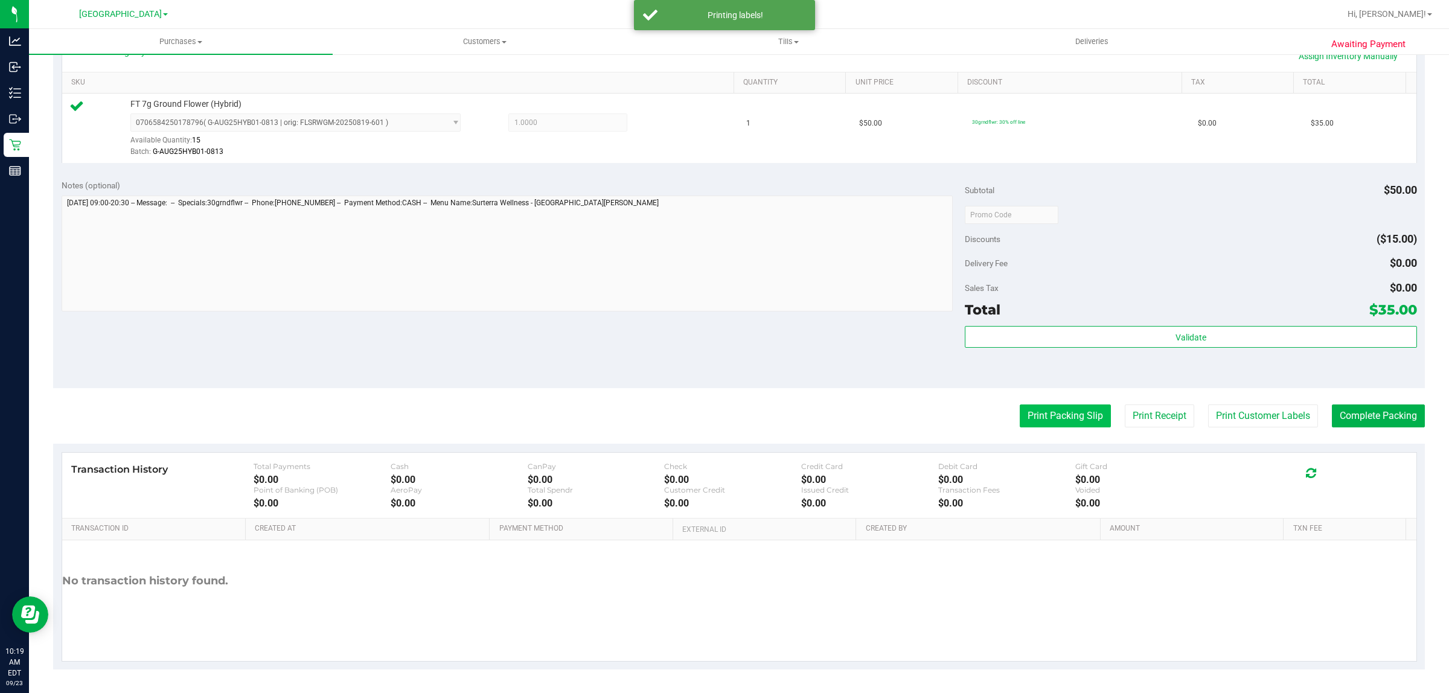 The width and height of the screenshot is (1449, 693). What do you see at coordinates (459, 490) in the screenshot?
I see `div: AeroPay` at bounding box center [459, 490].